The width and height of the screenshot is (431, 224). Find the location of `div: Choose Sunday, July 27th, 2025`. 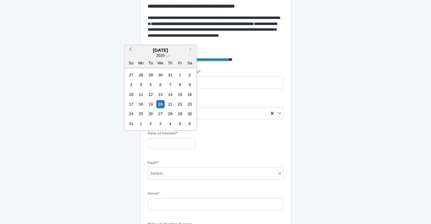

div: Choose Sunday, July 27th, 2025 is located at coordinates (131, 75).